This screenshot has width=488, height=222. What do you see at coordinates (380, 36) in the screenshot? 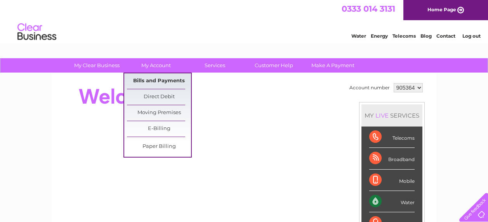
I see `a: Energy` at bounding box center [380, 36].